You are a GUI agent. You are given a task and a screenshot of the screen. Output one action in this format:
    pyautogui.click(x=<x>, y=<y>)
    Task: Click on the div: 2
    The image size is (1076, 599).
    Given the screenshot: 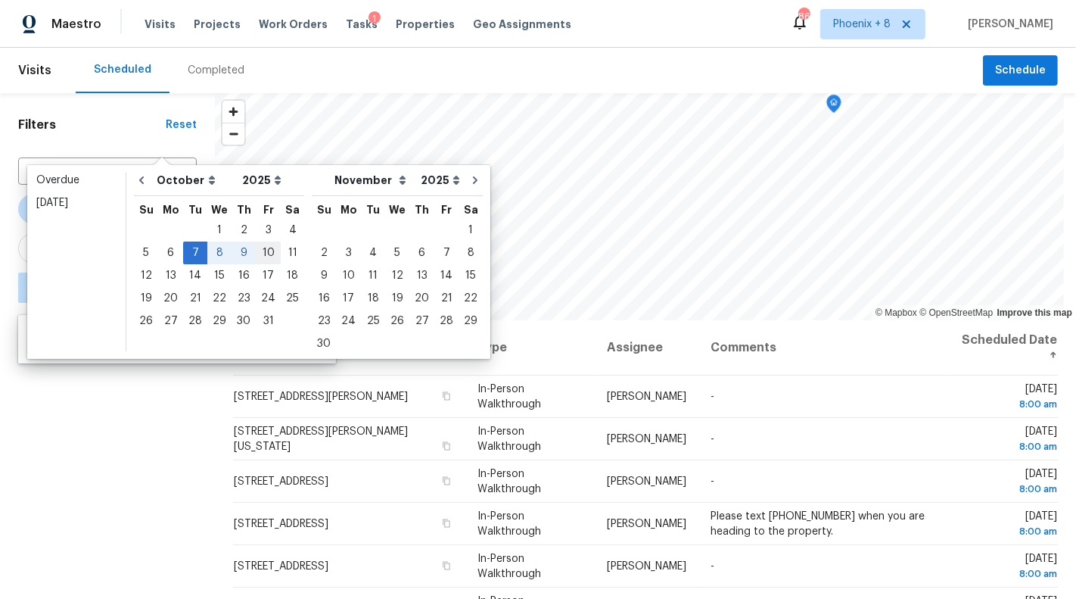 What is the action you would take?
    pyautogui.click(x=324, y=253)
    